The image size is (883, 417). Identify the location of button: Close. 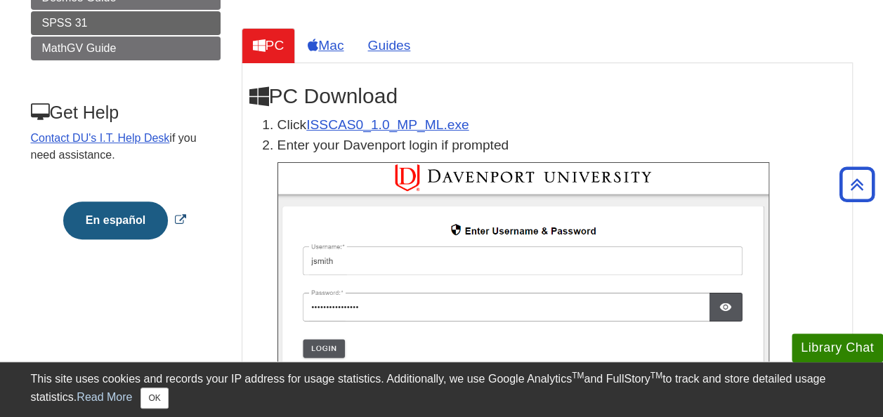
(154, 398).